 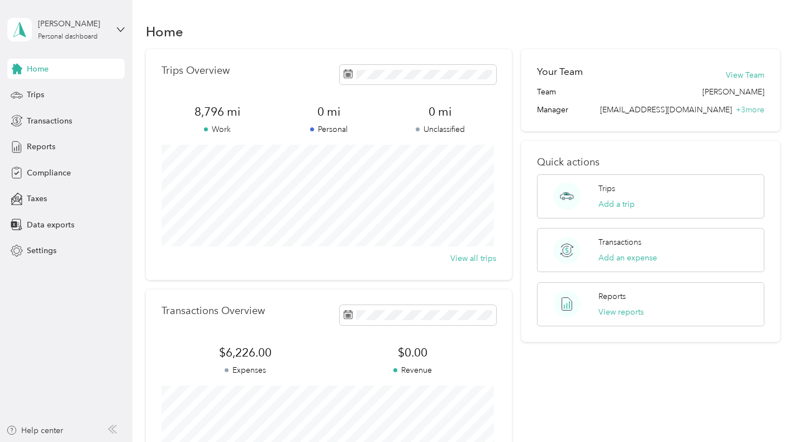 I want to click on button: View all trips, so click(x=473, y=258).